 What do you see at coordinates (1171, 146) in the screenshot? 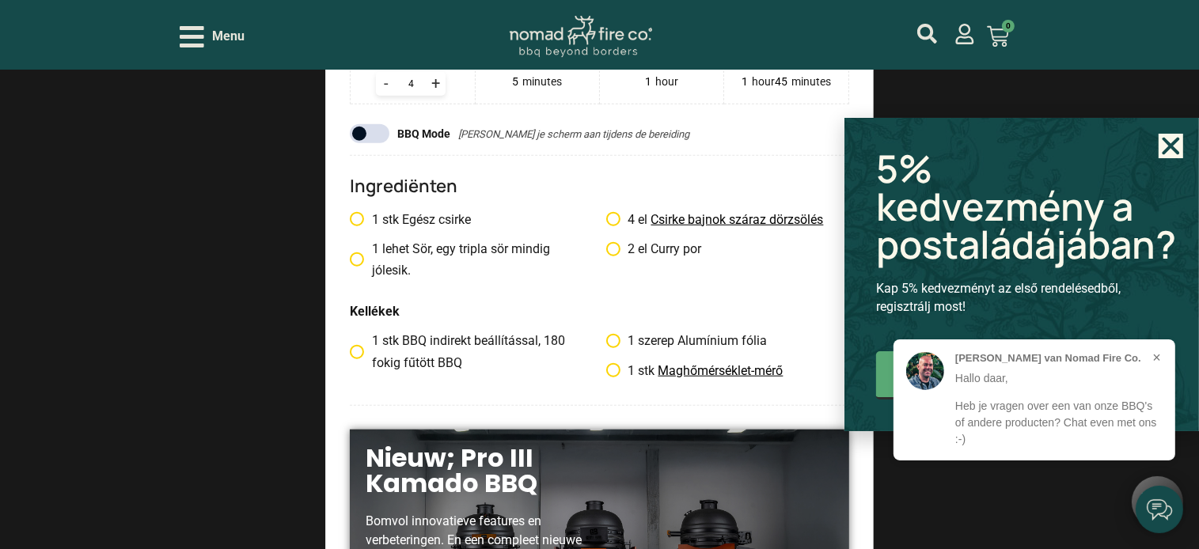
I see `a: Close` at bounding box center [1171, 146].